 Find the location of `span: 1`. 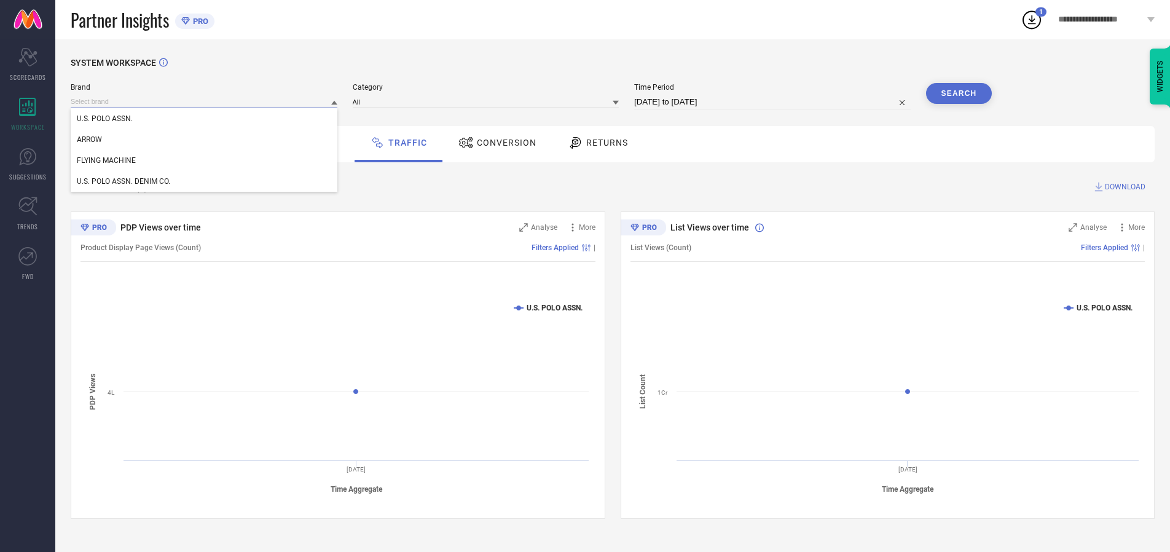

span: 1 is located at coordinates (1041, 12).